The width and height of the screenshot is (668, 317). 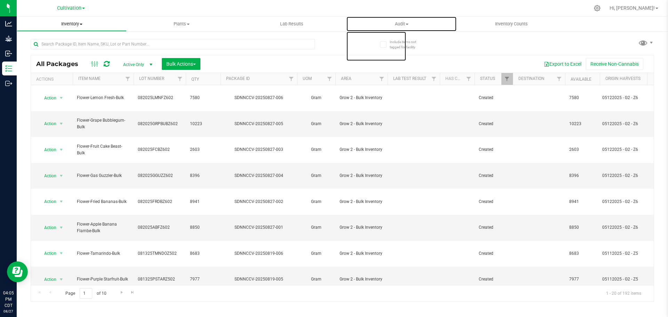 What do you see at coordinates (72, 24) in the screenshot?
I see `a: Inventory` at bounding box center [72, 24].